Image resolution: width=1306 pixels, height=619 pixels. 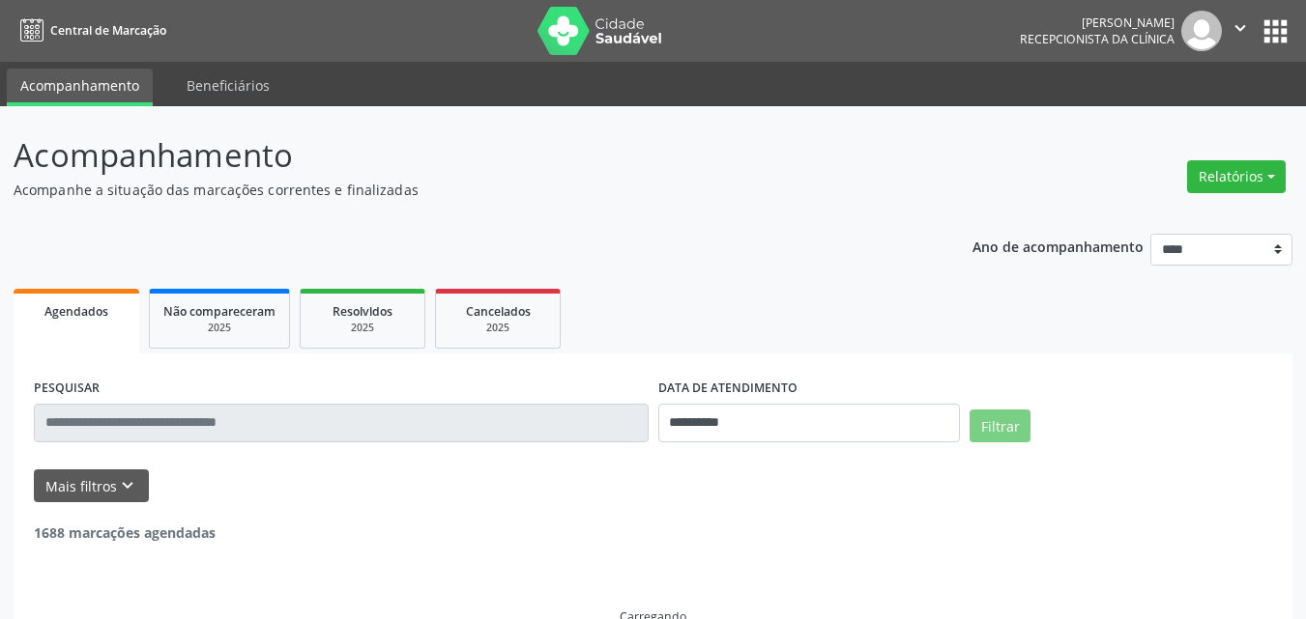 I want to click on span: Resolvidos, so click(x=362, y=311).